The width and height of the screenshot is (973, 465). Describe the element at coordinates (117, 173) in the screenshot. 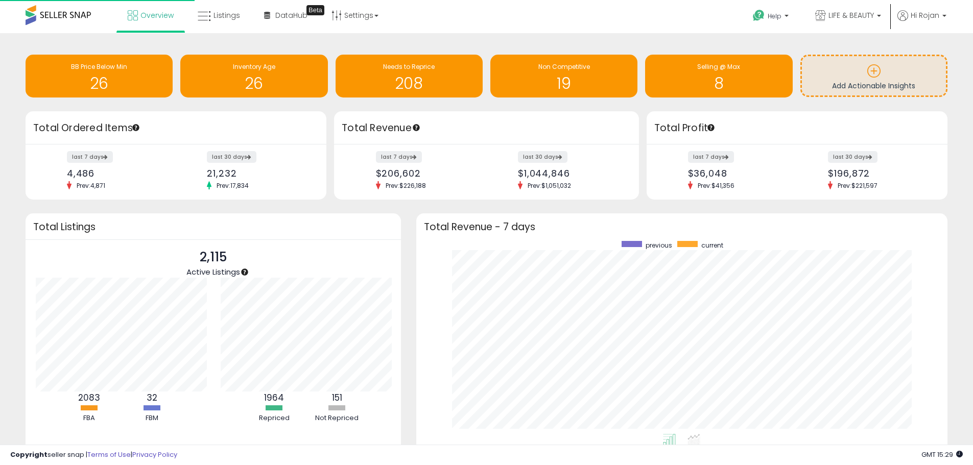

I see `div: 4,486` at that location.